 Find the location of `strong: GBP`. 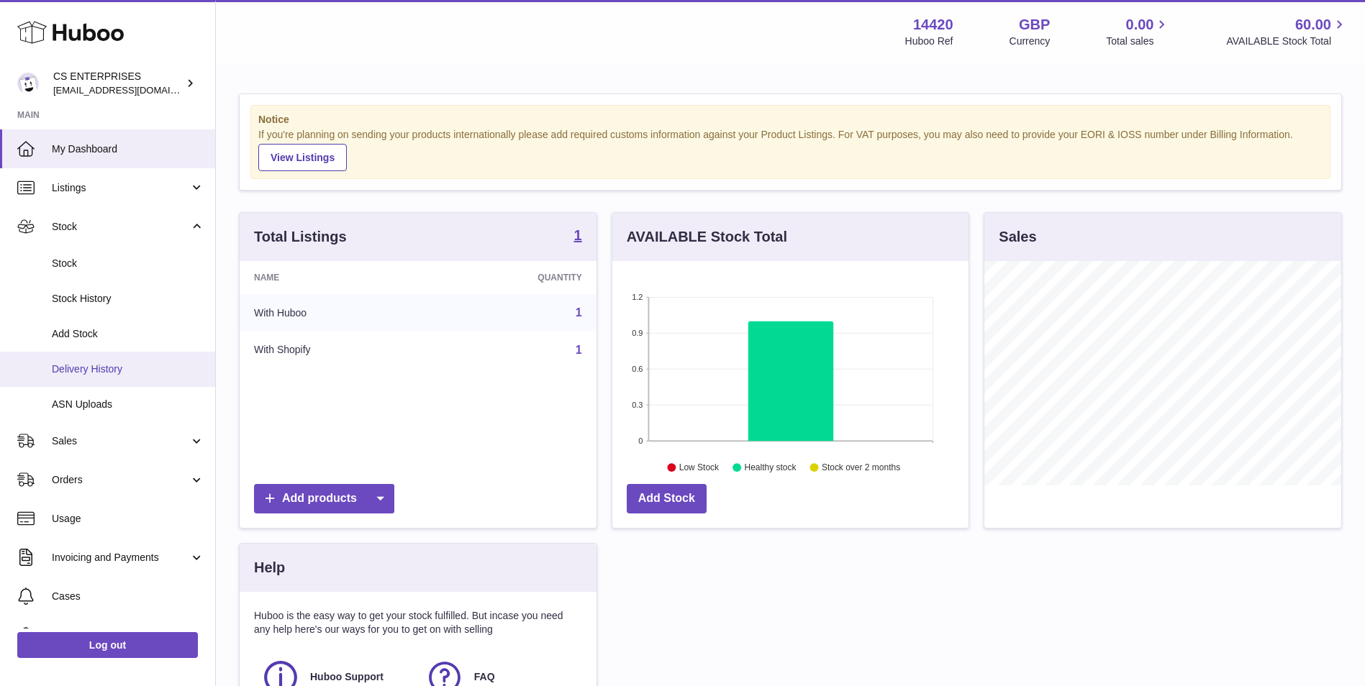

strong: GBP is located at coordinates (1034, 24).